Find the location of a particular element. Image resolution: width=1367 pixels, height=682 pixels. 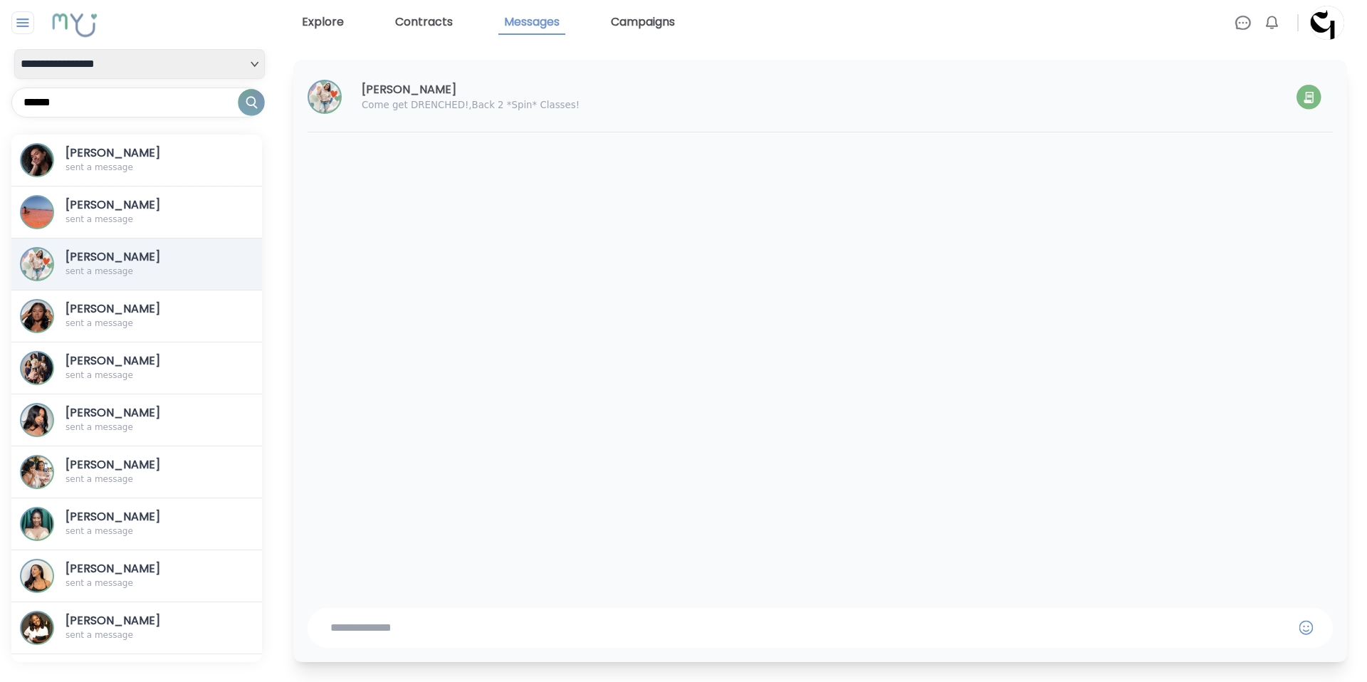

img: Emoji is located at coordinates (1306, 627).